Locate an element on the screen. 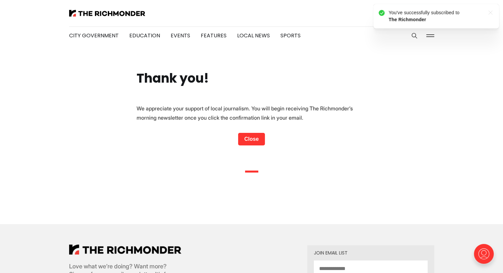 Image resolution: width=503 pixels, height=273 pixels. p: We appreciate your support of local journalism. You will begin receiving The Richmonder’s morning... is located at coordinates (252, 113).